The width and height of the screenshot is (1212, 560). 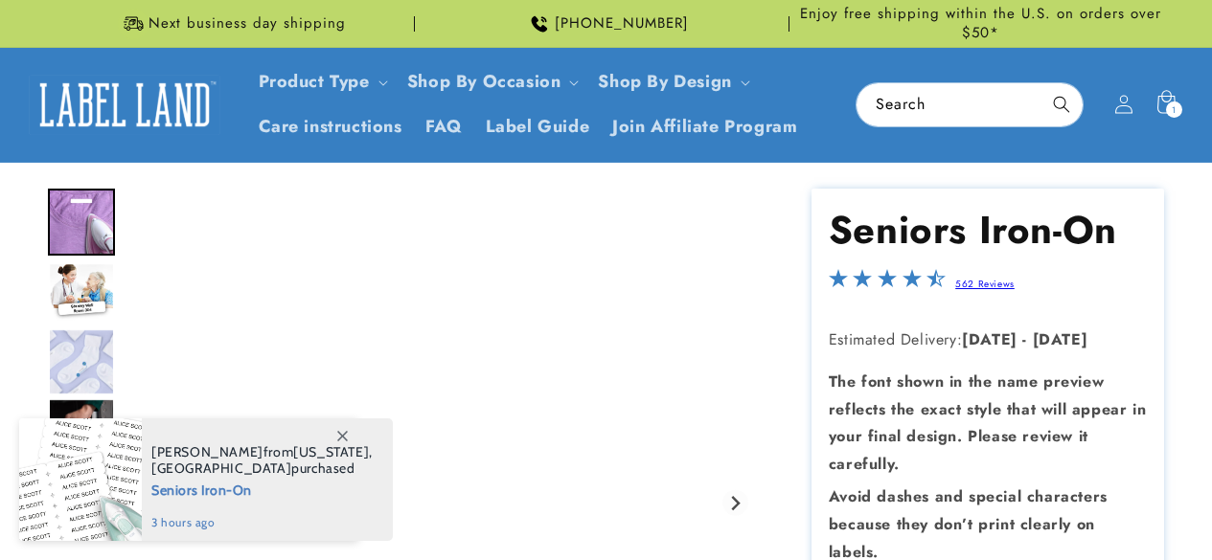 I want to click on span: Care instructions, so click(x=330, y=126).